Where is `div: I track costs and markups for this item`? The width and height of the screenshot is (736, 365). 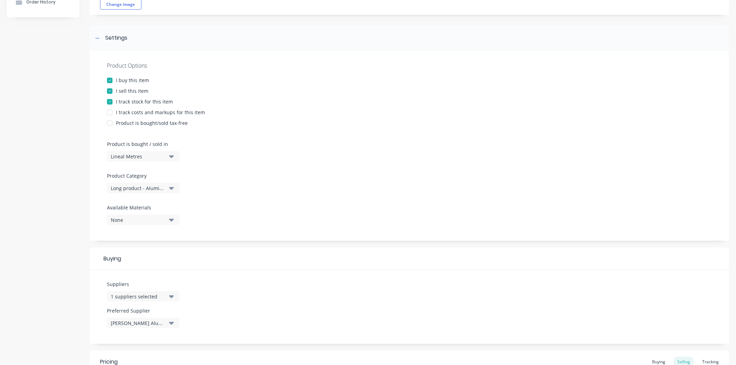 div: I track costs and markups for this item is located at coordinates (160, 112).